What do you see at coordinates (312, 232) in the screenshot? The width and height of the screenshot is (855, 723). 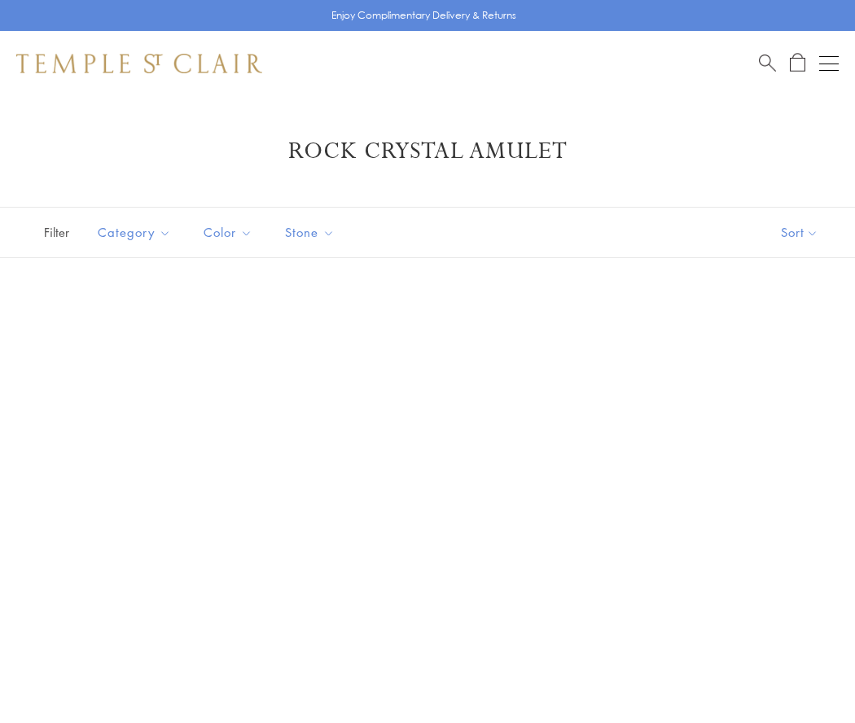 I see `span: Stone` at bounding box center [312, 232].